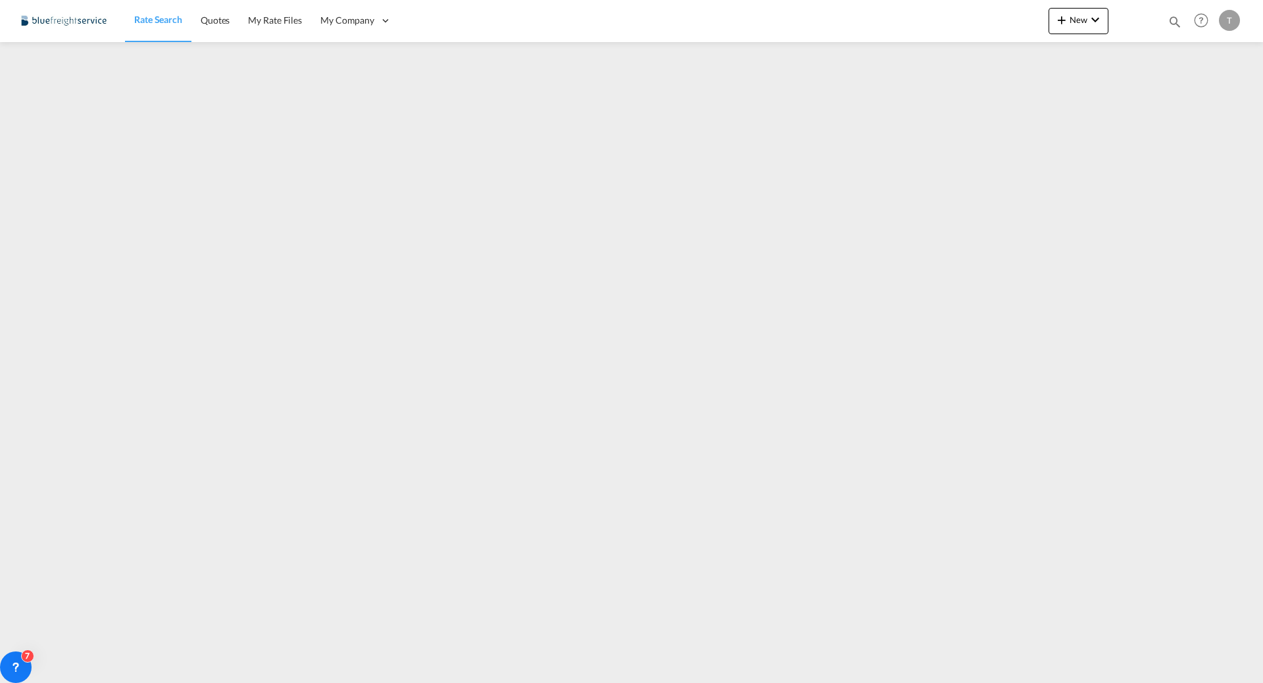 The width and height of the screenshot is (1263, 683). What do you see at coordinates (1229, 20) in the screenshot?
I see `div: T` at bounding box center [1229, 20].